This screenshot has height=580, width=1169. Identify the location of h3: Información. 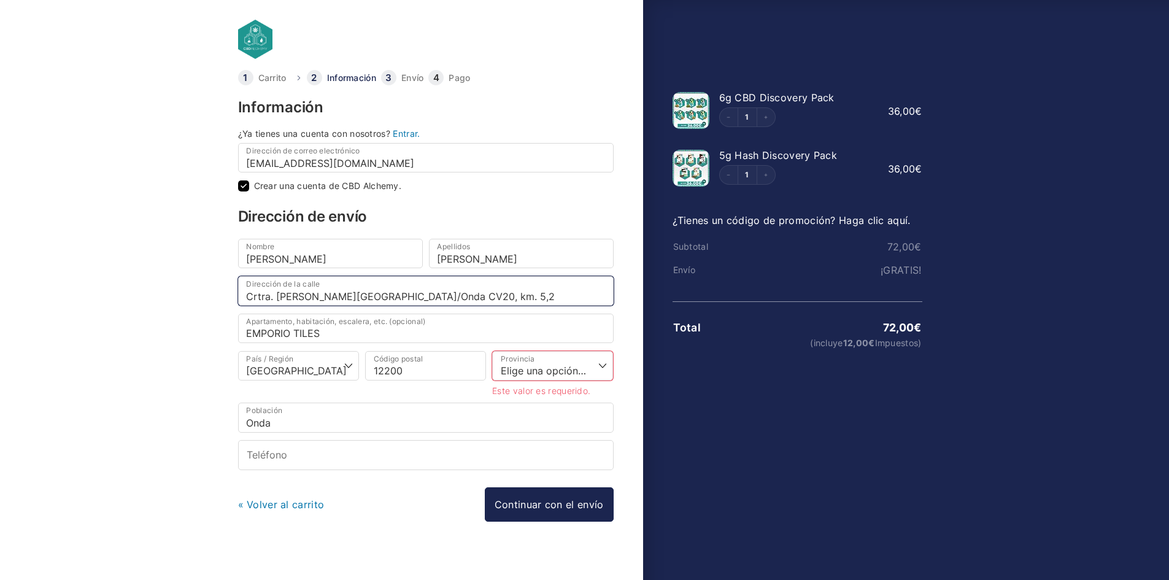
(426, 107).